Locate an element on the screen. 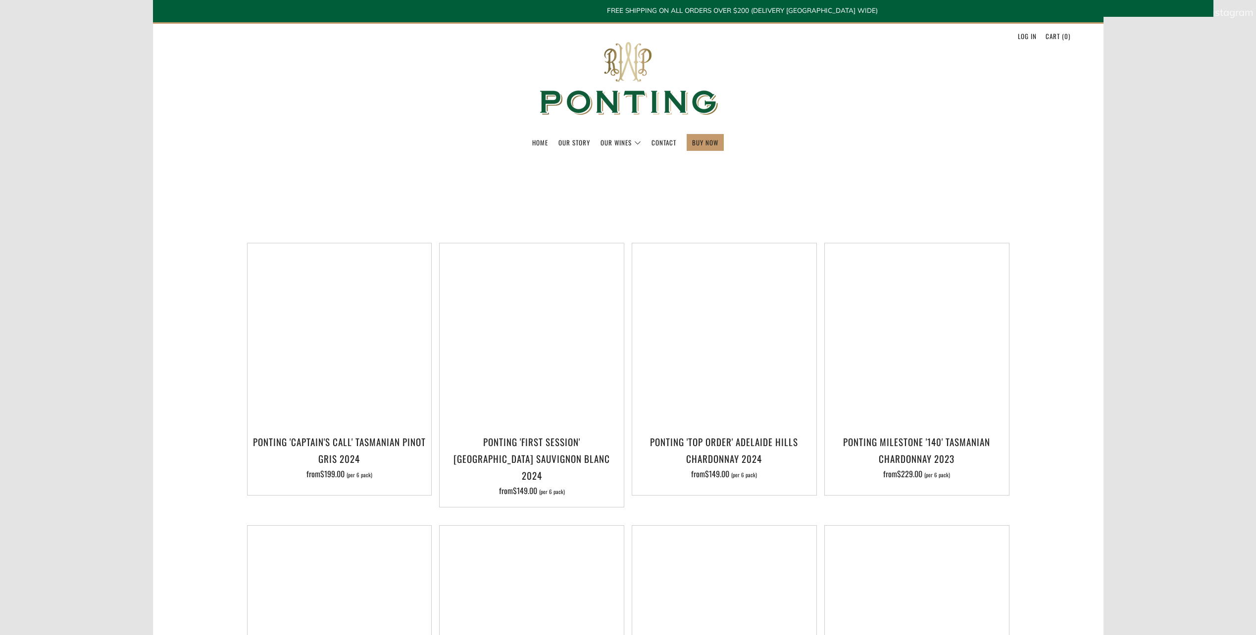 Image resolution: width=1256 pixels, height=635 pixels. span: $229.00 is located at coordinates (909, 474).